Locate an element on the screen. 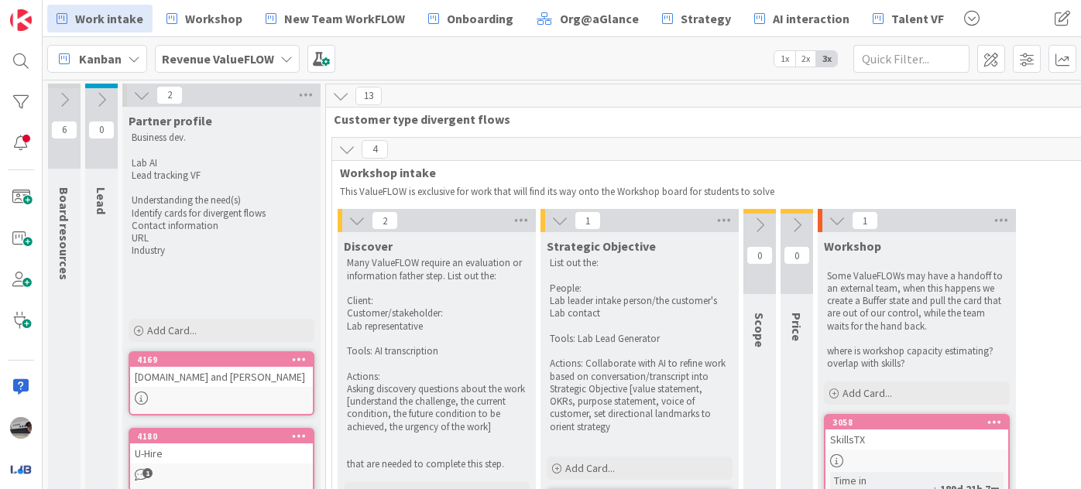 Image resolution: width=1081 pixels, height=489 pixels. p: Asking discovery questions about the work [understand the challenge, the current condition, the f... is located at coordinates (437, 408).